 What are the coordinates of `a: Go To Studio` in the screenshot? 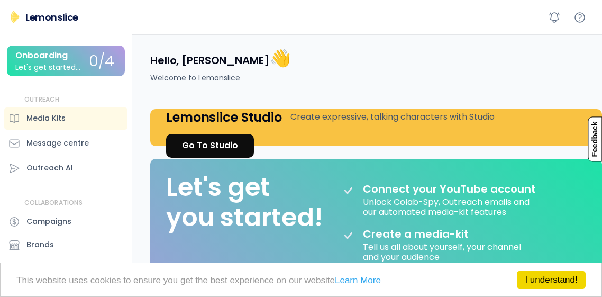 It's located at (210, 145).